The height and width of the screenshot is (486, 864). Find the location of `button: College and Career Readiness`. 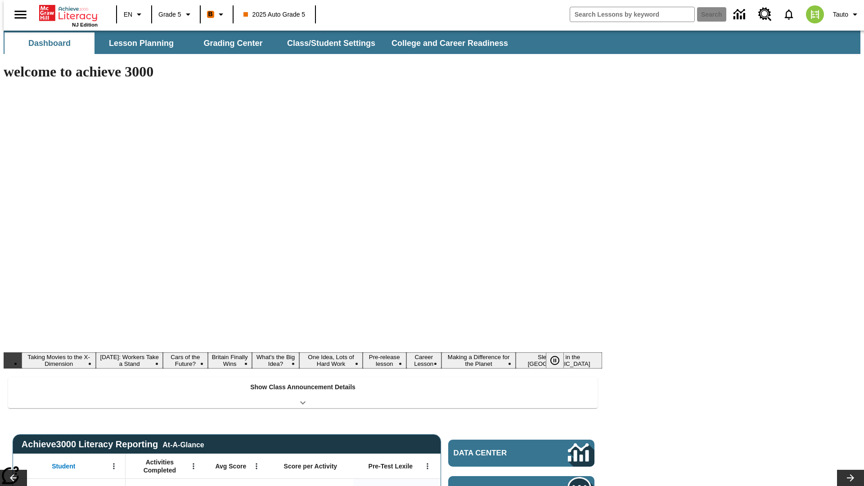

button: College and Career Readiness is located at coordinates (449, 43).